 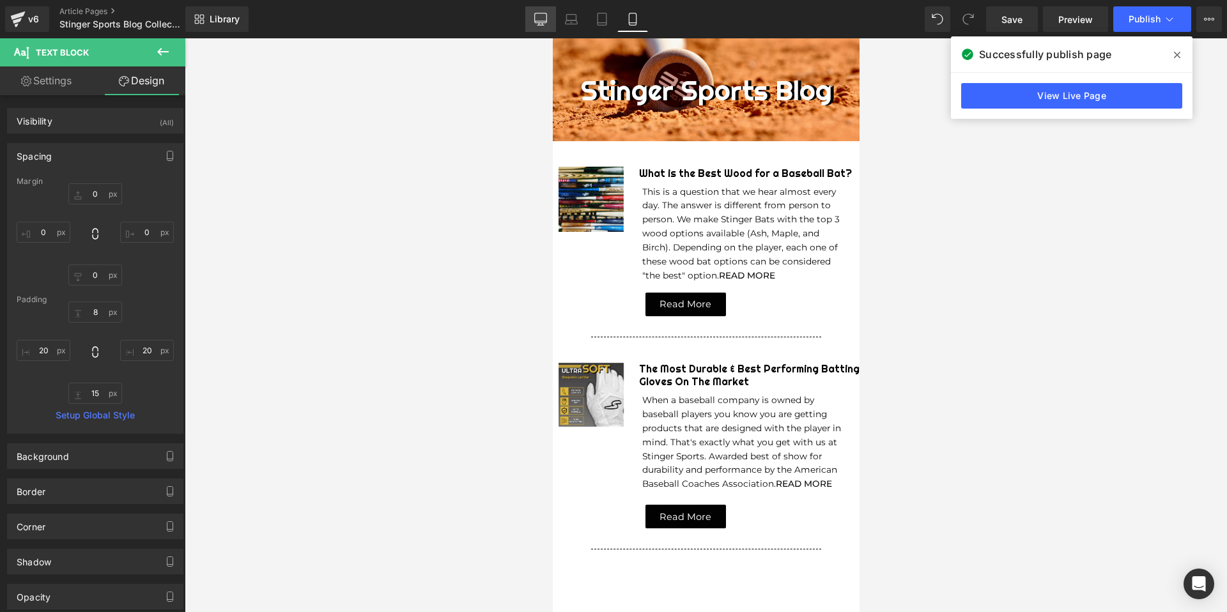 What do you see at coordinates (1075, 19) in the screenshot?
I see `a: Preview` at bounding box center [1075, 19].